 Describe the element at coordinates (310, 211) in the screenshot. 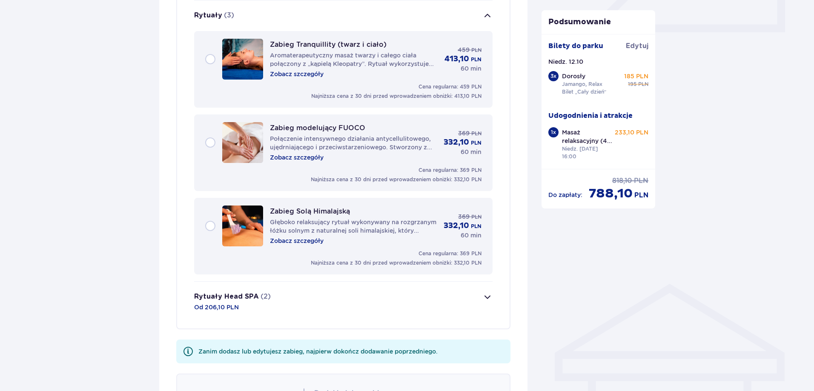

I see `p: Zabieg Solą Himalajską` at that location.